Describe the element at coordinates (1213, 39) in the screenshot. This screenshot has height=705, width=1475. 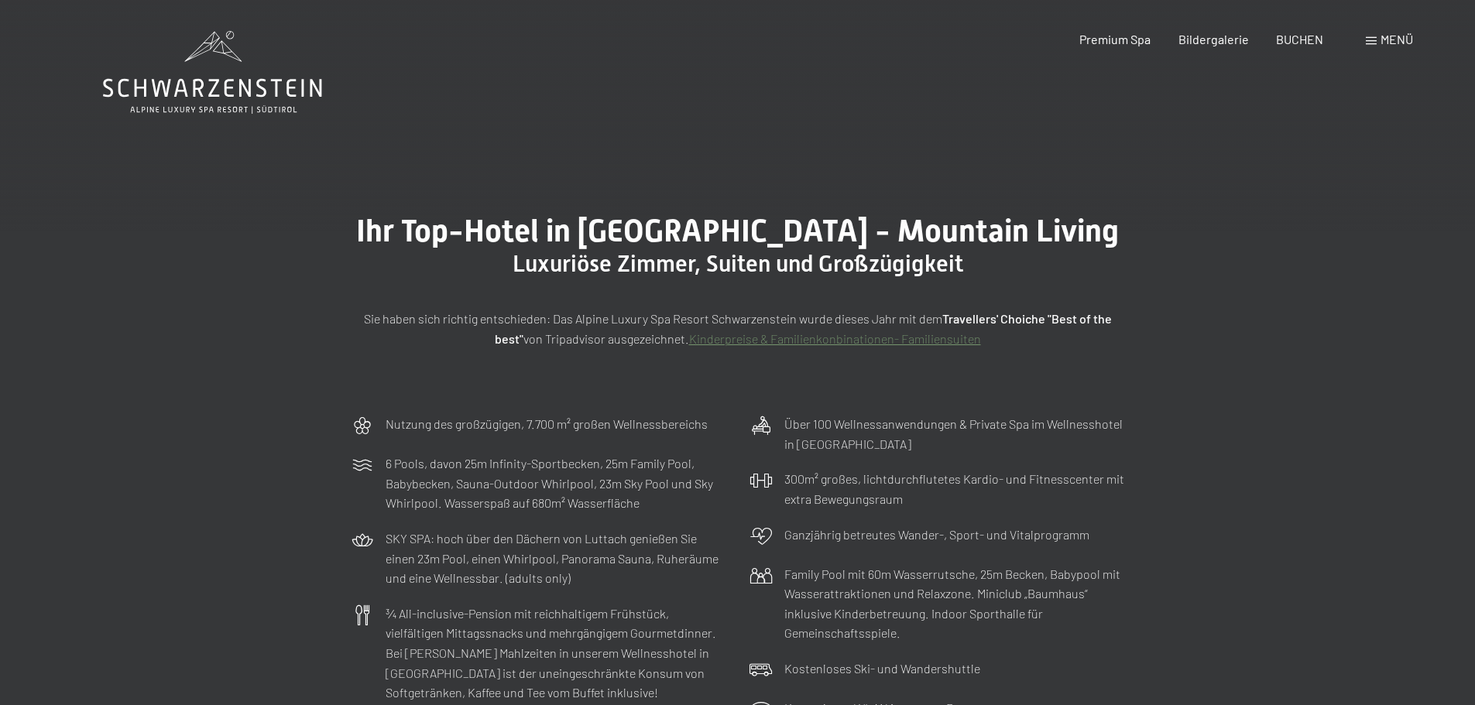
I see `span: Bildergalerie` at that location.